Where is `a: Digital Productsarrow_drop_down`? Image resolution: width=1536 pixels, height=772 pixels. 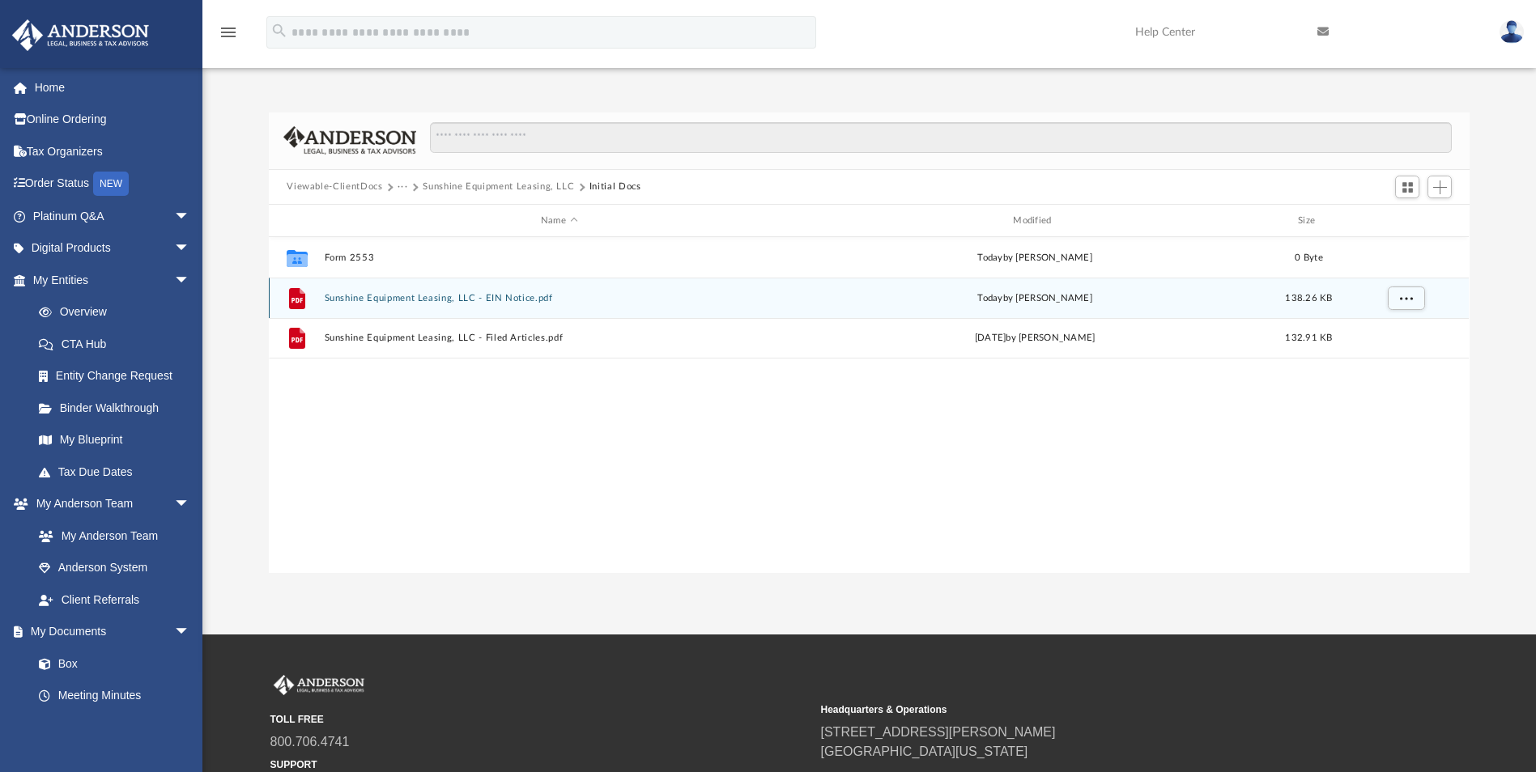
a: Digital Productsarrow_drop_down is located at coordinates (113, 249).